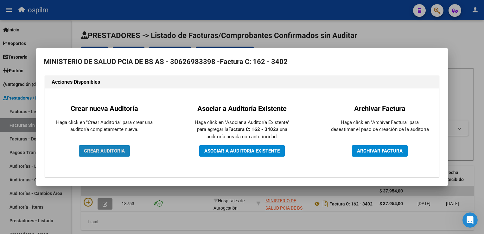 The image size is (484, 234). What do you see at coordinates (242, 151) in the screenshot?
I see `span: ASOCIAR A AUDITORIA EXISTENTE` at bounding box center [242, 151].